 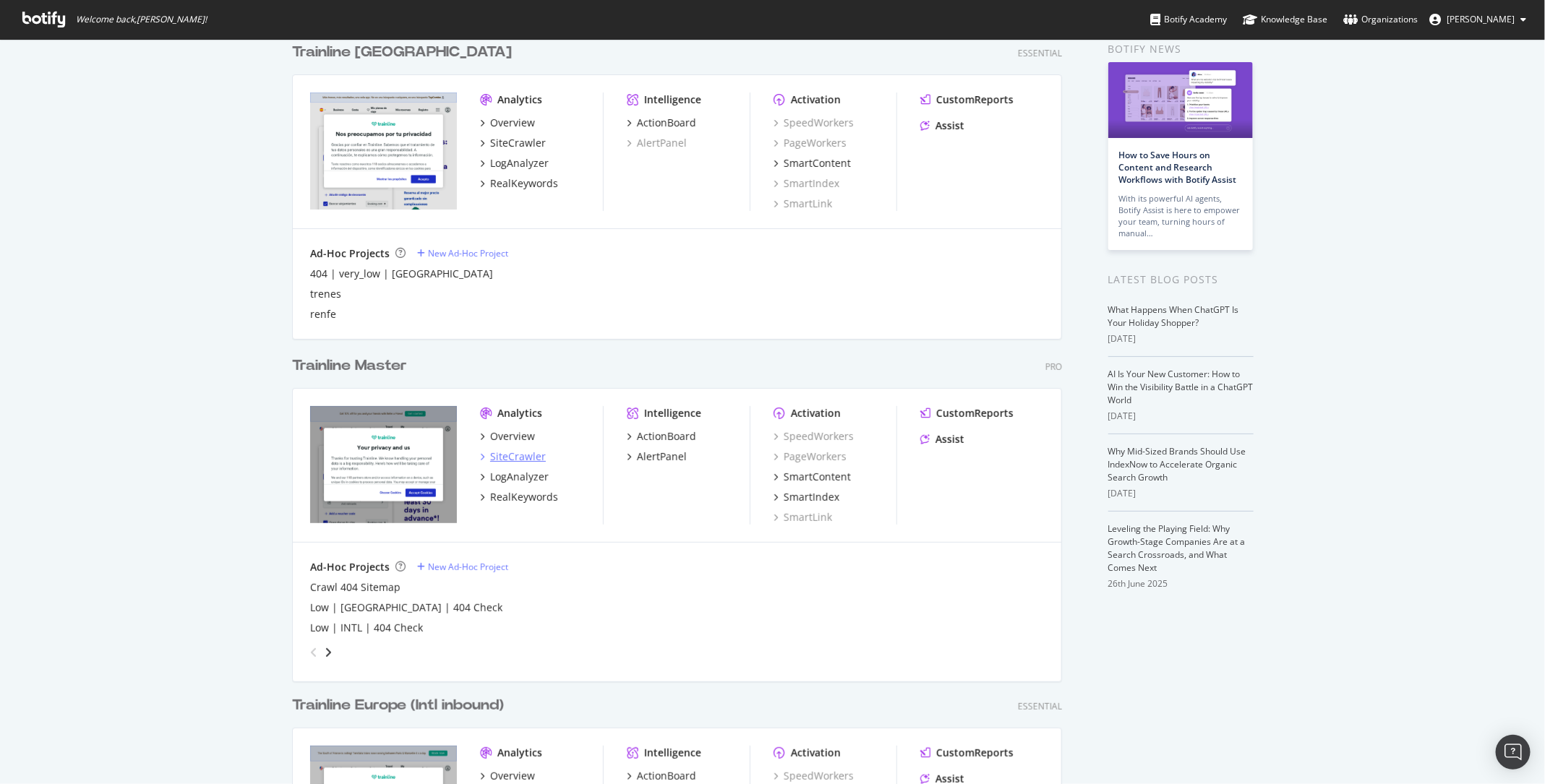 I want to click on div: Botify Academy, so click(x=1189, y=20).